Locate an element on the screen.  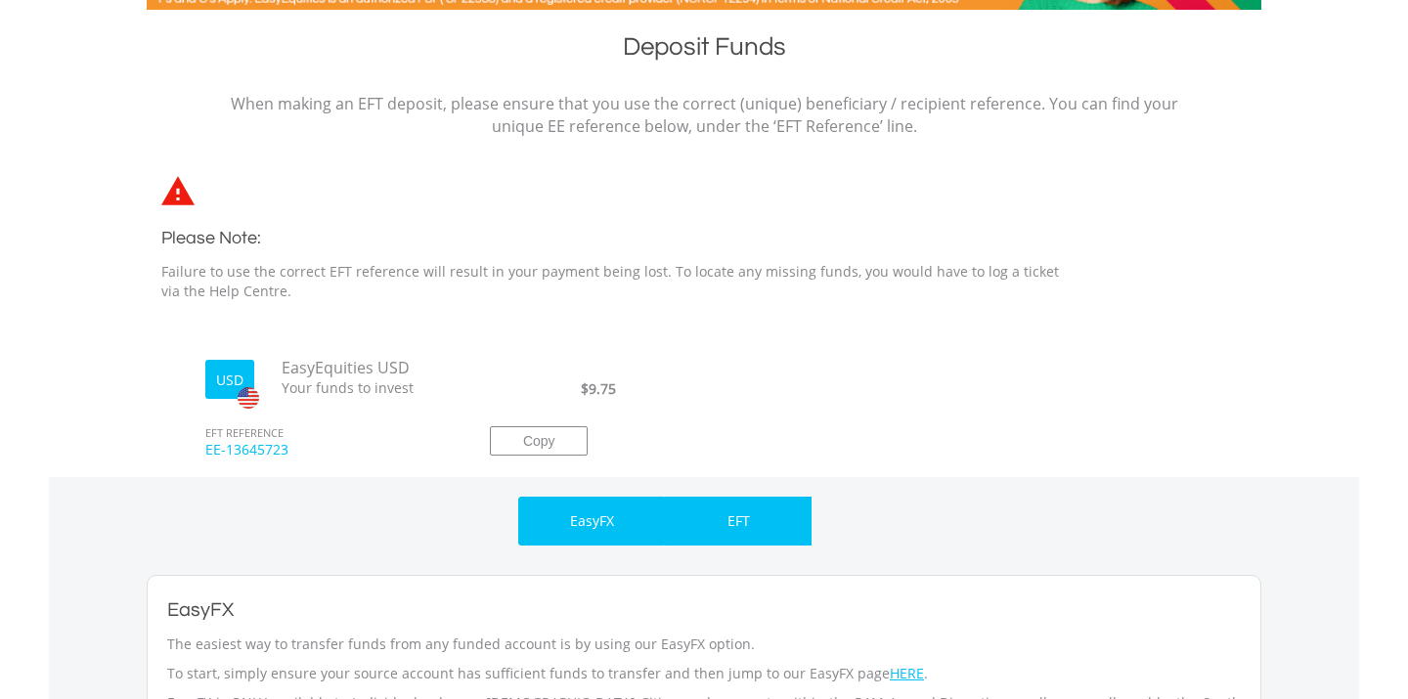
p: EasyFX is located at coordinates (592, 521).